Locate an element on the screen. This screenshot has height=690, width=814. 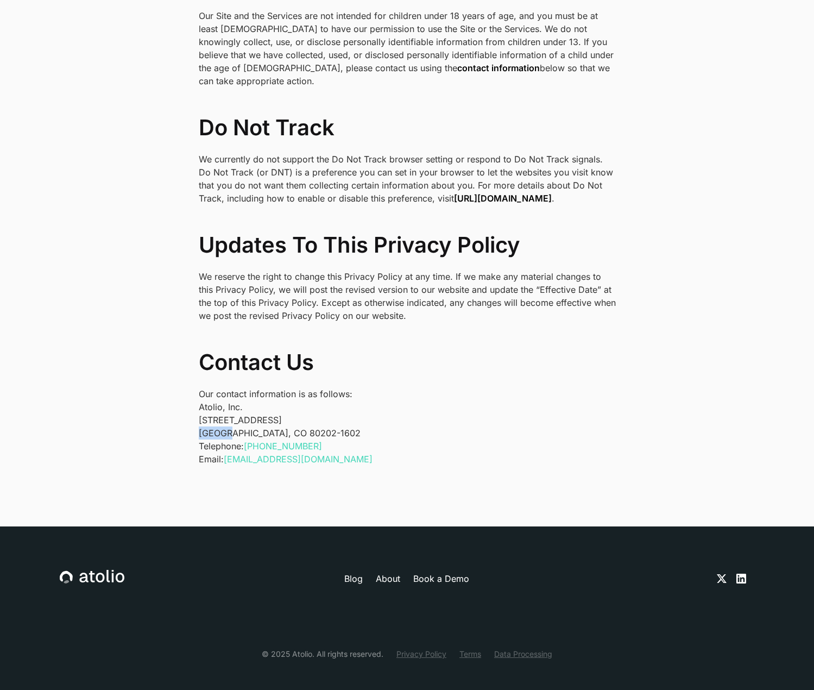
h3: Do Not Track is located at coordinates (407, 128).